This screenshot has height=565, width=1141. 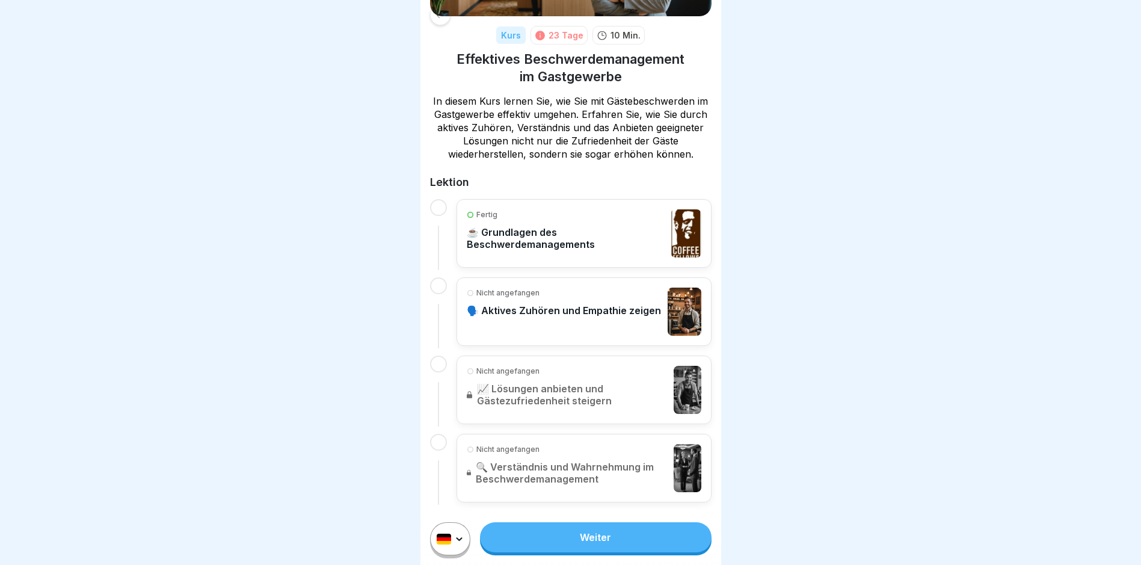 I want to click on h1: Effektives Beschwerdemanagement im Gastgewerbe, so click(x=571, y=67).